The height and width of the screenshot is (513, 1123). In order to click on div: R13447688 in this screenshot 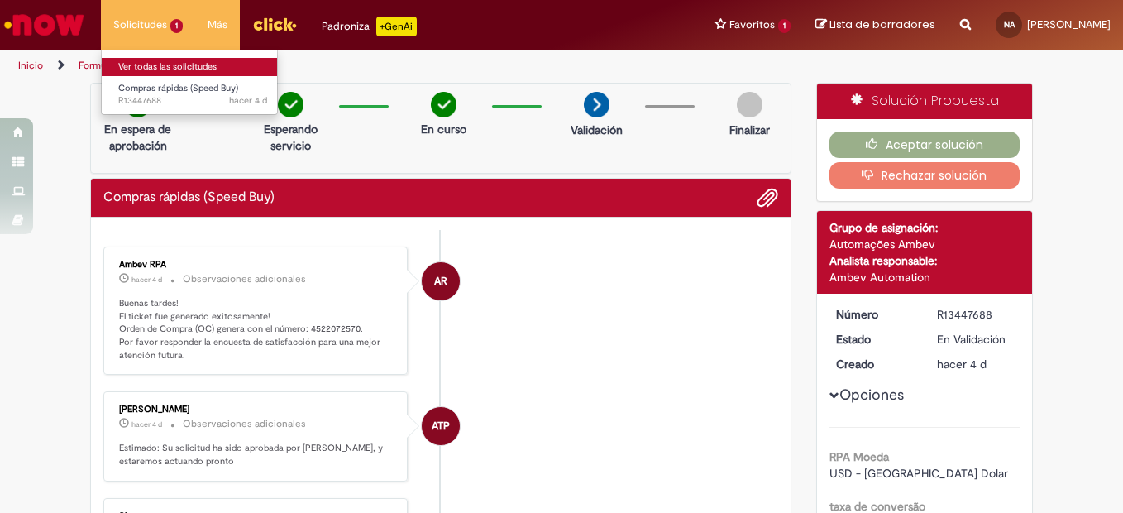, I will do `click(975, 314)`.